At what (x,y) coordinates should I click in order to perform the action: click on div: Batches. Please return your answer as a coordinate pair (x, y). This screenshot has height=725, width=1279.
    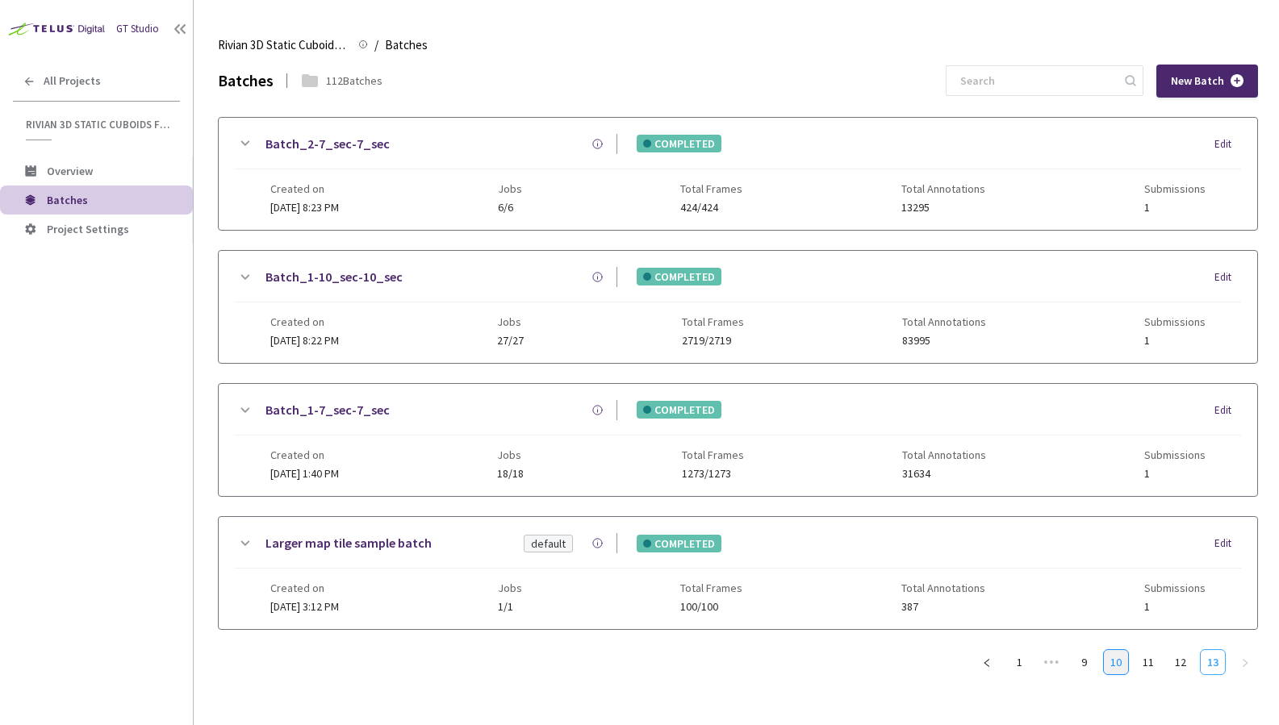
    Looking at the image, I should click on (245, 80).